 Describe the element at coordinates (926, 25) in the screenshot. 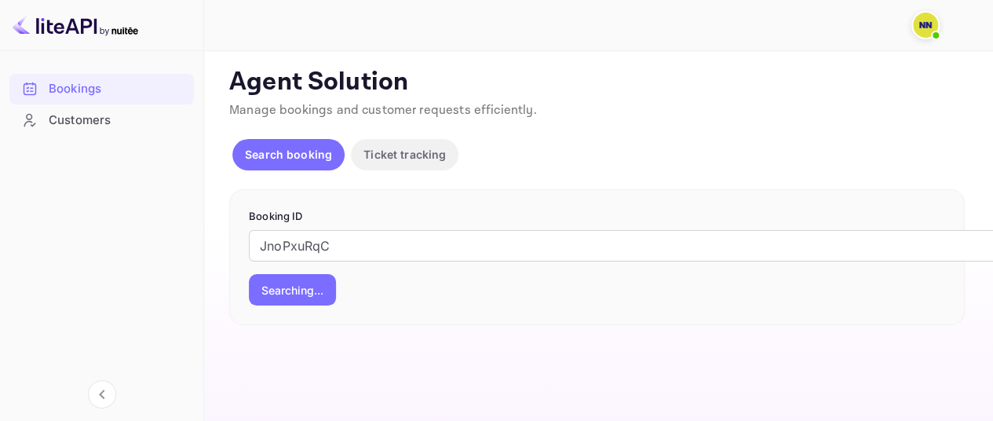

I see `img: N/A N/A` at that location.